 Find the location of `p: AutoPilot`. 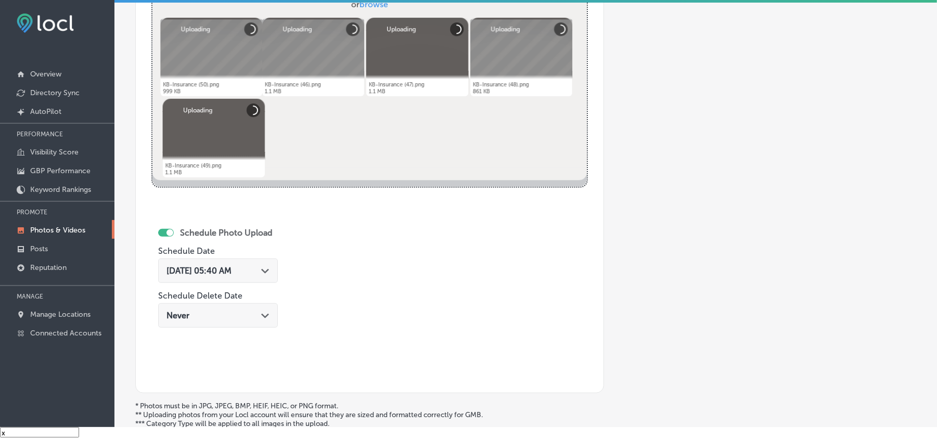

p: AutoPilot is located at coordinates (46, 111).